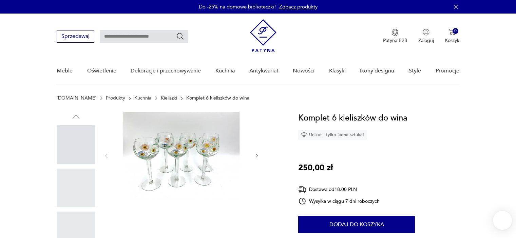 Image resolution: width=516 pixels, height=238 pixels. Describe the element at coordinates (452, 40) in the screenshot. I see `p: Koszyk` at that location.